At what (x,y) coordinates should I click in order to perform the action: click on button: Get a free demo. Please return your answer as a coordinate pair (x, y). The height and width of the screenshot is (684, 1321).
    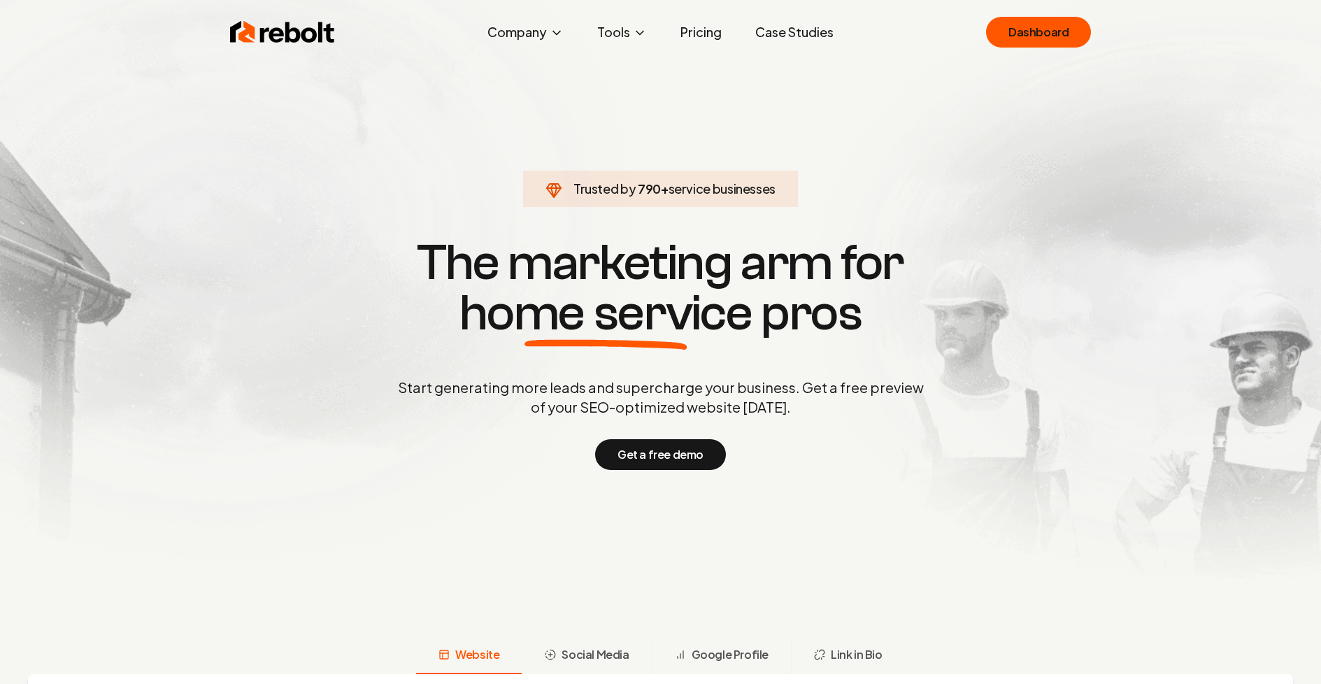
    Looking at the image, I should click on (660, 454).